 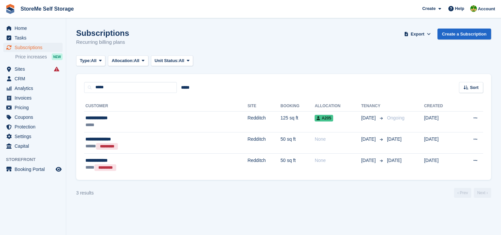 What do you see at coordinates (474, 9) in the screenshot?
I see `img: StorMe` at bounding box center [474, 9].